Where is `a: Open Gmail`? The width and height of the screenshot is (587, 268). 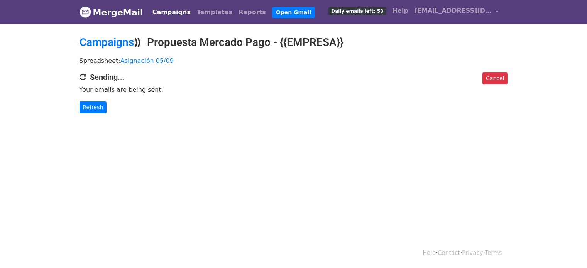
a: Open Gmail is located at coordinates (293, 12).